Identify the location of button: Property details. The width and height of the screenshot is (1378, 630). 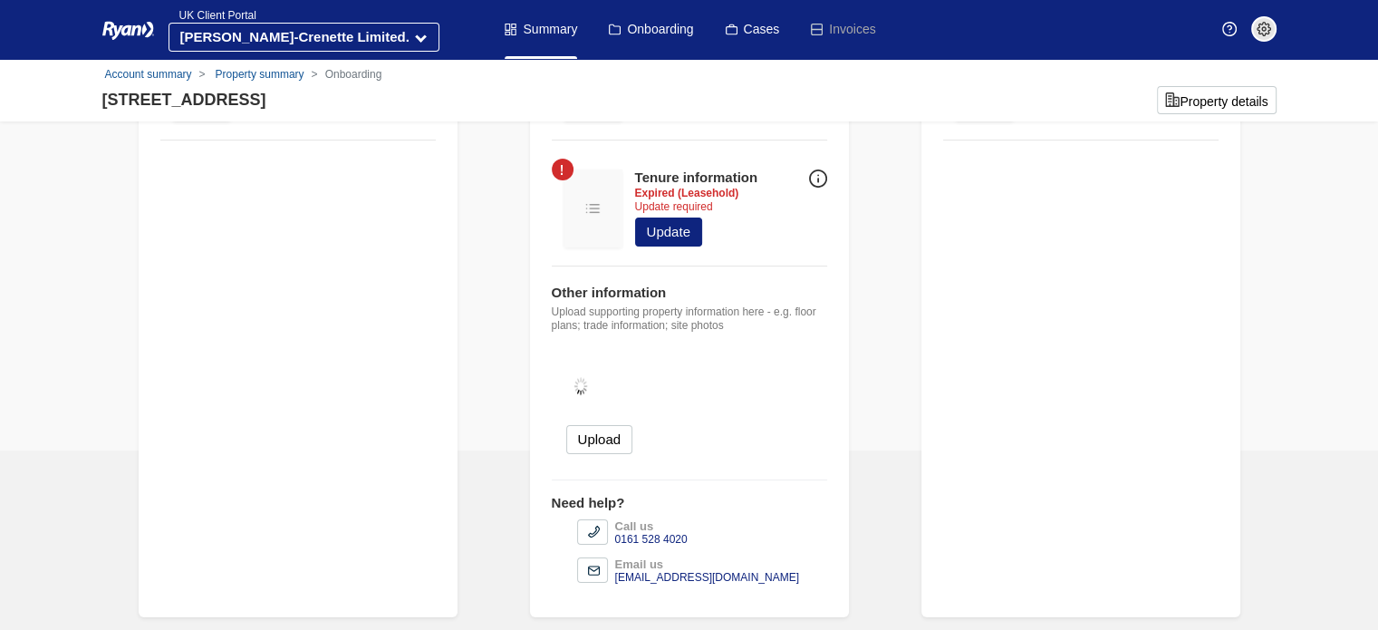
(1216, 100).